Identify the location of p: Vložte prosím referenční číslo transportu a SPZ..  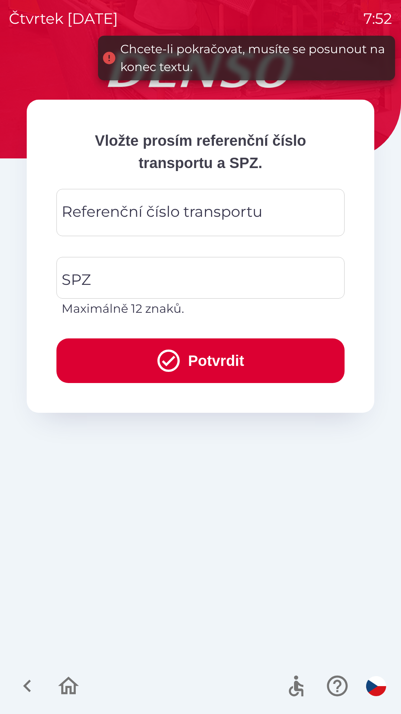
(201, 152).